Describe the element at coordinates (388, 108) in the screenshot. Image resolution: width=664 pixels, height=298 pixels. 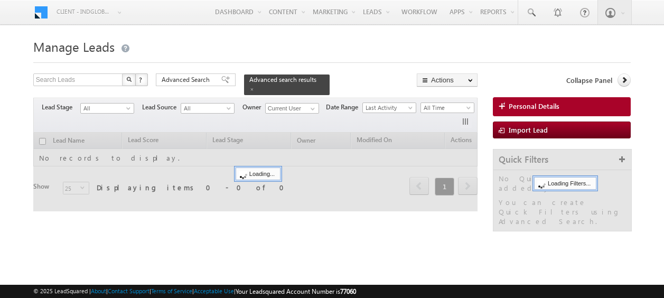
I see `span: Last Activity` at that location.